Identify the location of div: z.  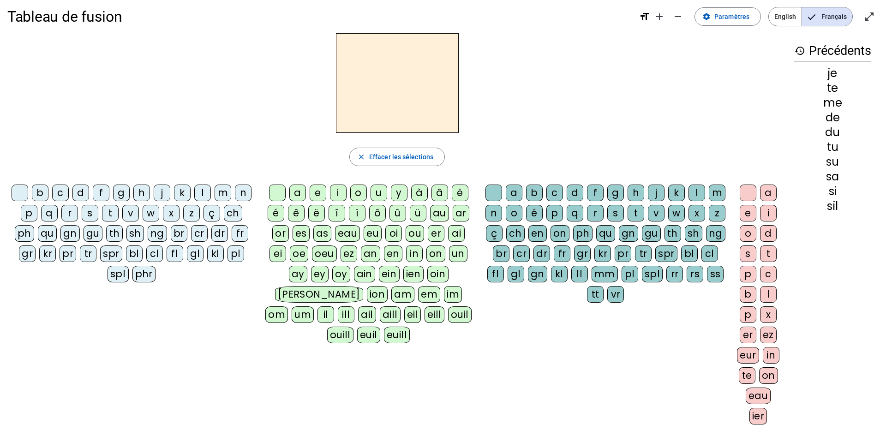
(192, 213).